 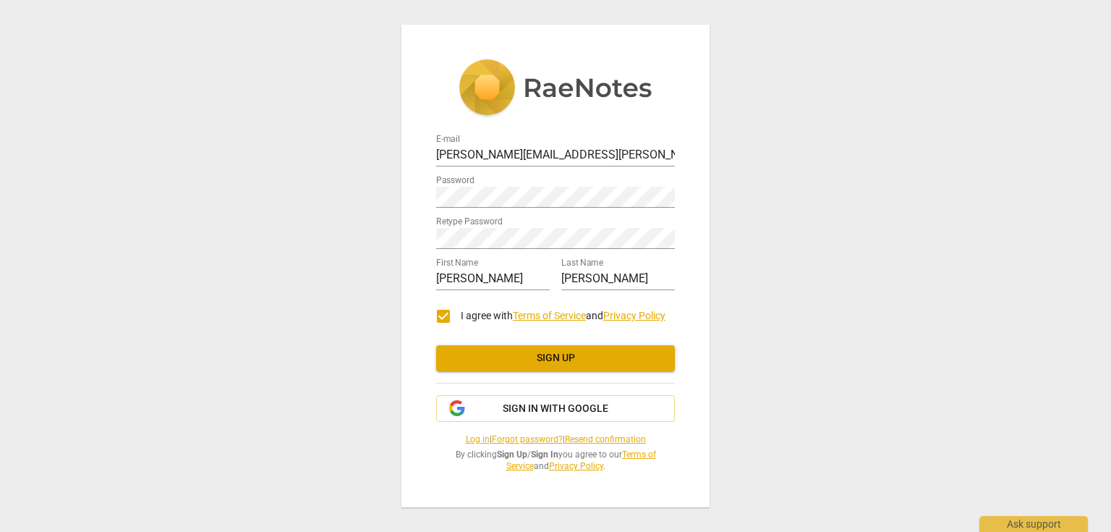 What do you see at coordinates (469, 221) in the screenshot?
I see `label: Retype Password` at bounding box center [469, 221].